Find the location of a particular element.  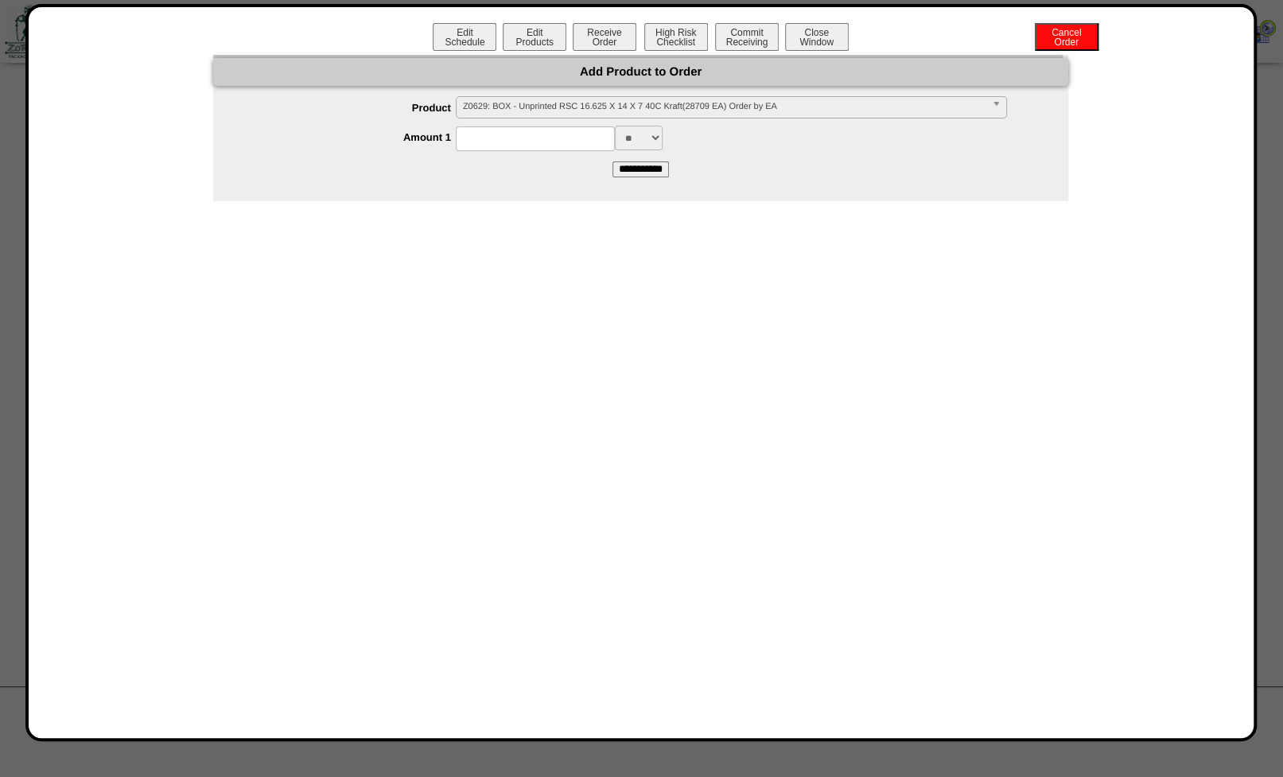

label: Amount 1 is located at coordinates (350, 137).